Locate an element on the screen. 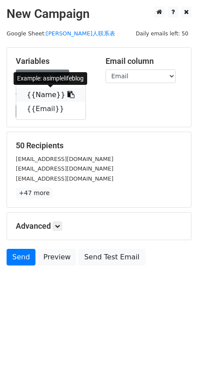 The height and width of the screenshot is (377, 198). a: Daily emails left: 50 is located at coordinates (162, 33).